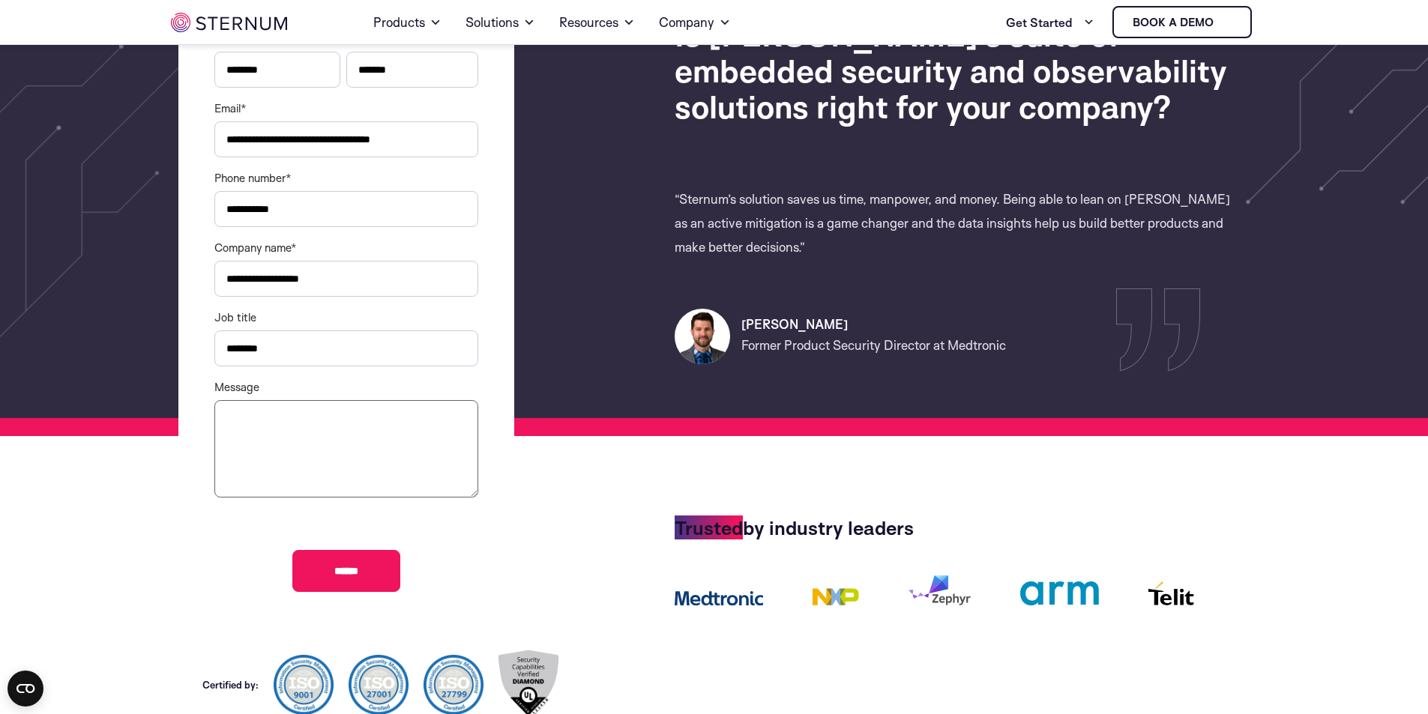 This screenshot has width=1428, height=714. What do you see at coordinates (597, 22) in the screenshot?
I see `a: Resources` at bounding box center [597, 22].